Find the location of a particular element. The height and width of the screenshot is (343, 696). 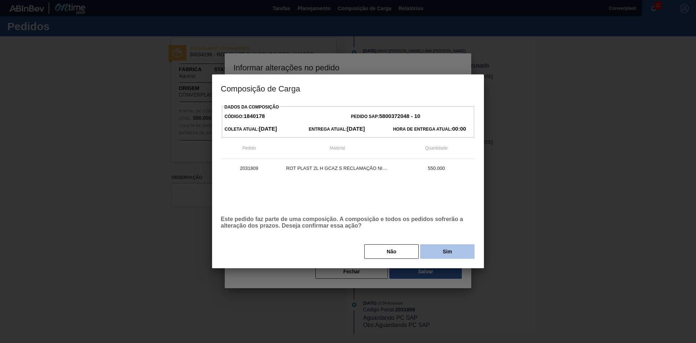

font: Coleta Atual: is located at coordinates (242, 129).